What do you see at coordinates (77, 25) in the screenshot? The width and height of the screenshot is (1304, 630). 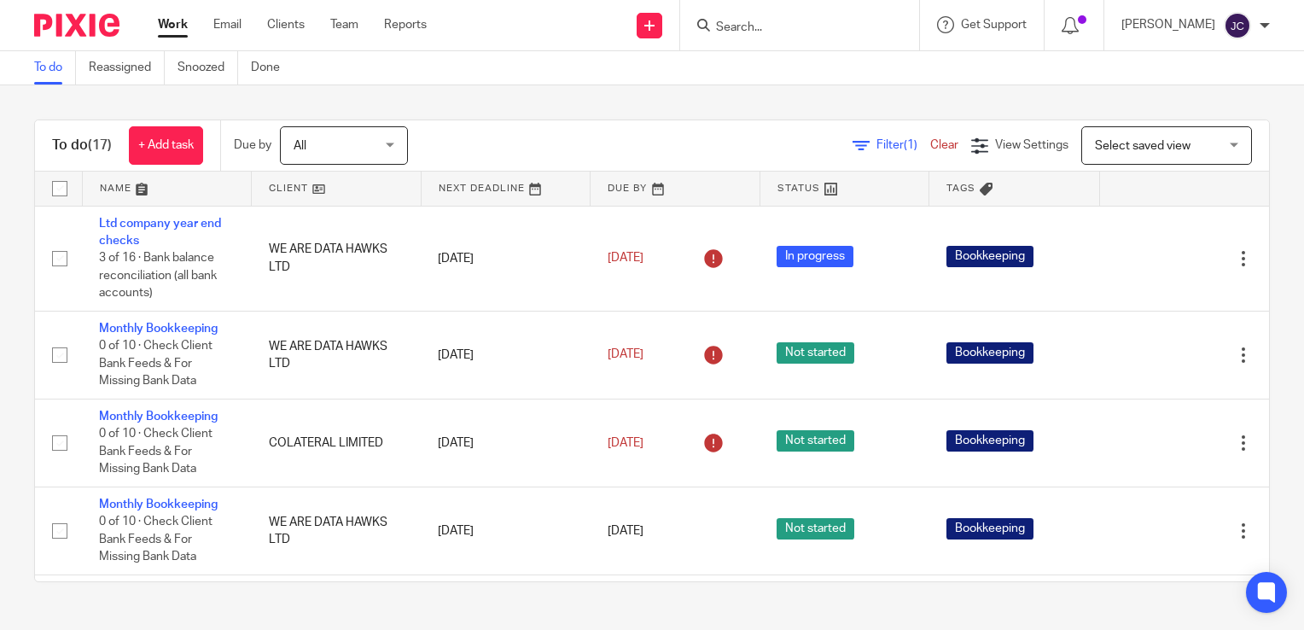 I see `img: Pixie` at bounding box center [77, 25].